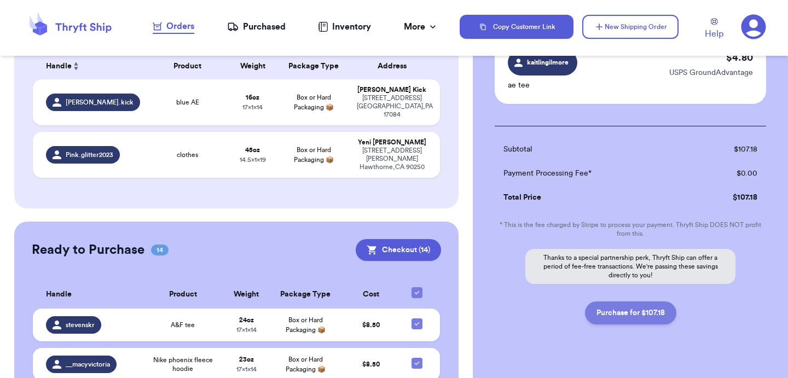 Image resolution: width=788 pixels, height=378 pixels. What do you see at coordinates (727, 173) in the screenshot?
I see `td: $ 0.00` at bounding box center [727, 173].